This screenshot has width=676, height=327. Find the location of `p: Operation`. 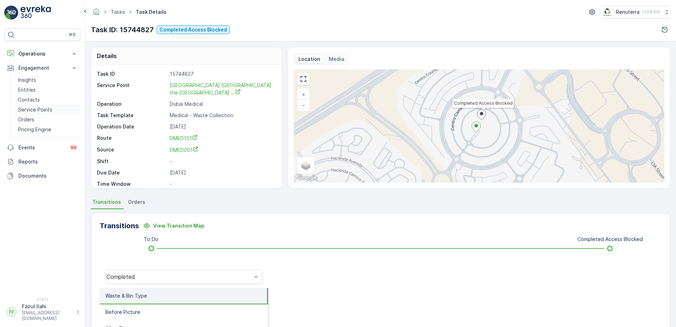

p: Operation is located at coordinates (132, 104).